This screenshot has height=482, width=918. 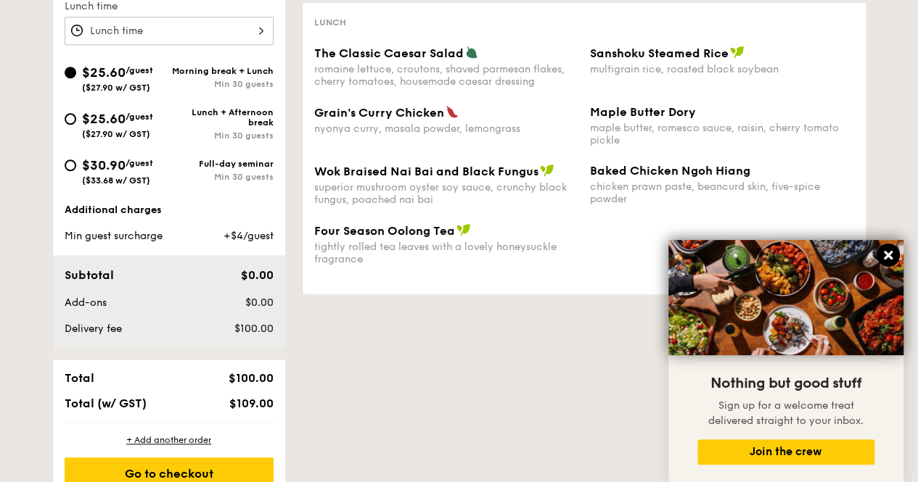 What do you see at coordinates (722, 69) in the screenshot?
I see `div: multigrain rice, roasted black soybean` at bounding box center [722, 69].